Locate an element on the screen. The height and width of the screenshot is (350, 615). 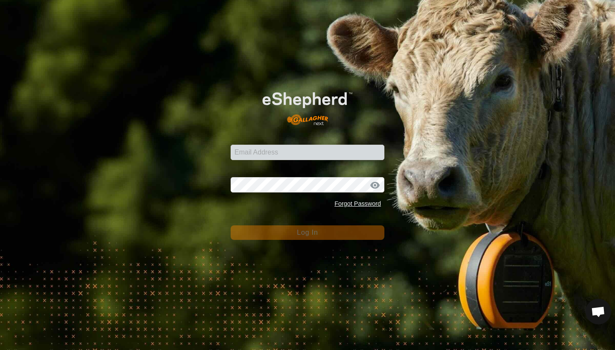
a: Forgot Password is located at coordinates (357, 204).